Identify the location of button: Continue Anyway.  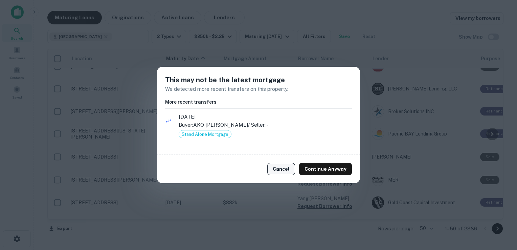
(325, 169).